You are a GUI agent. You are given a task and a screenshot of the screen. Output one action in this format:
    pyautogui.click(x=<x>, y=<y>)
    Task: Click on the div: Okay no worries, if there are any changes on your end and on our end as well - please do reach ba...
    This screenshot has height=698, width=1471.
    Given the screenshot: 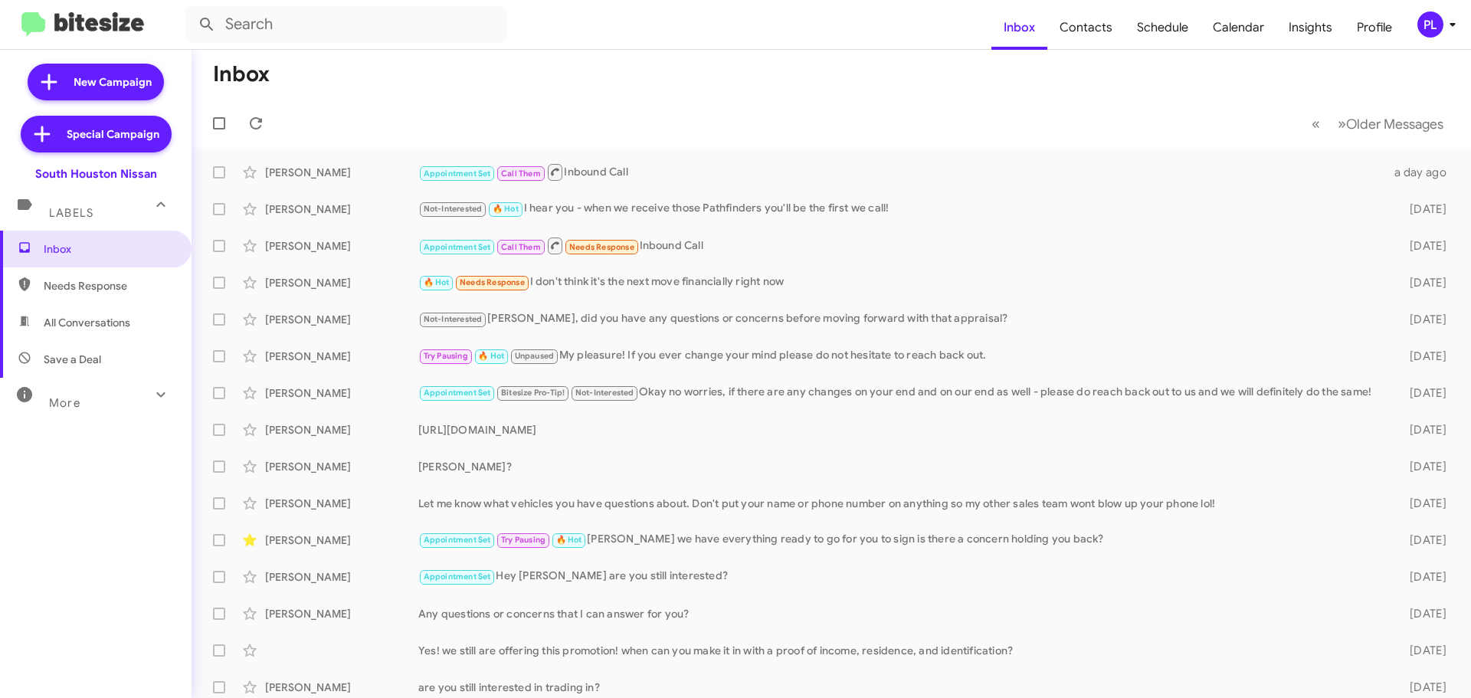 What is the action you would take?
    pyautogui.click(x=902, y=392)
    